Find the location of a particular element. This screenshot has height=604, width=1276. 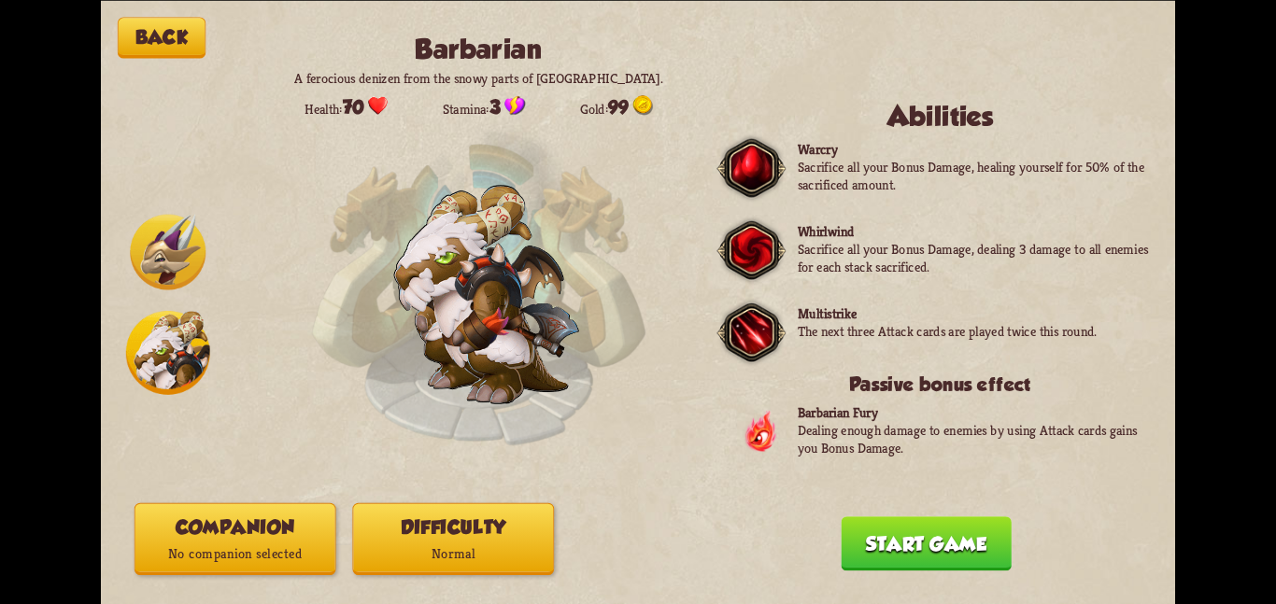

p: Multistrike is located at coordinates (947, 313).